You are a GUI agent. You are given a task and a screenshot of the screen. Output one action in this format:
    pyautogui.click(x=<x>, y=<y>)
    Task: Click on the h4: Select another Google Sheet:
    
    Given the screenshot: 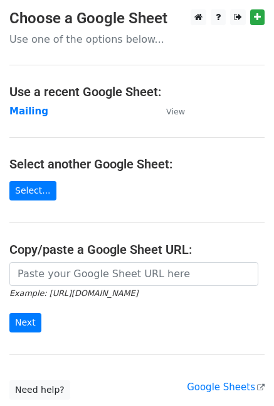 What is the action you would take?
    pyautogui.click(x=137, y=164)
    